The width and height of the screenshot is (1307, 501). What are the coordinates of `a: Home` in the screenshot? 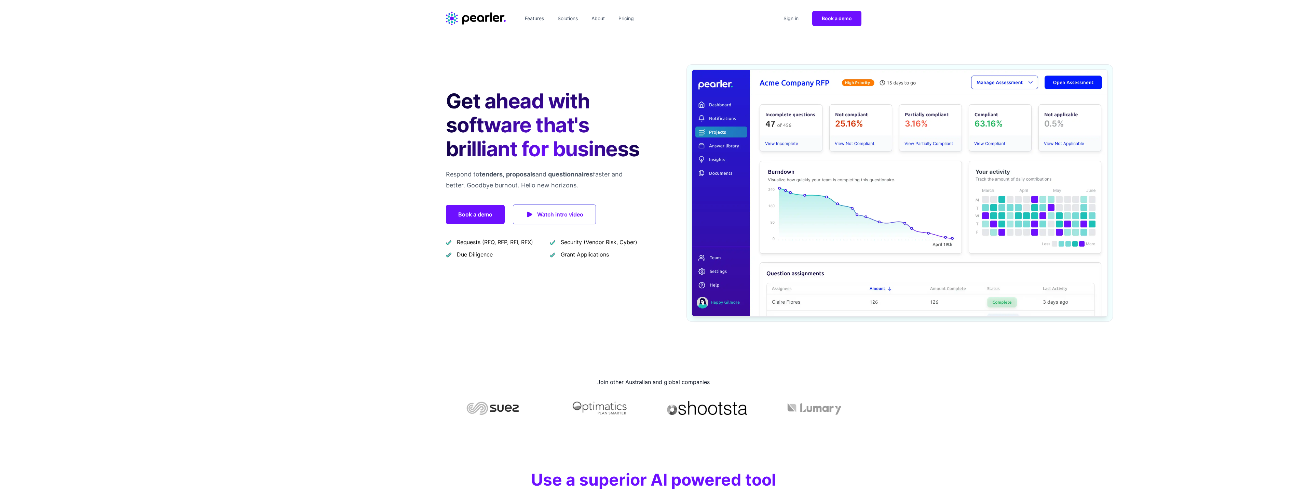 It's located at (476, 18).